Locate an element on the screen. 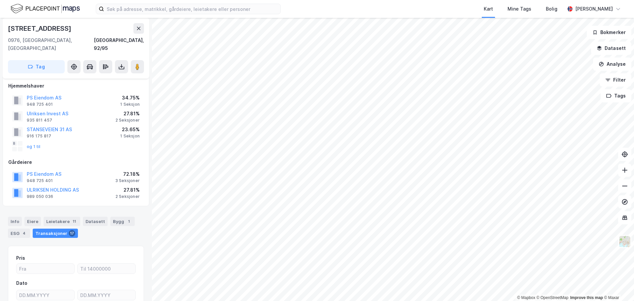 This screenshot has height=301, width=634. div: 11 is located at coordinates (74, 221).